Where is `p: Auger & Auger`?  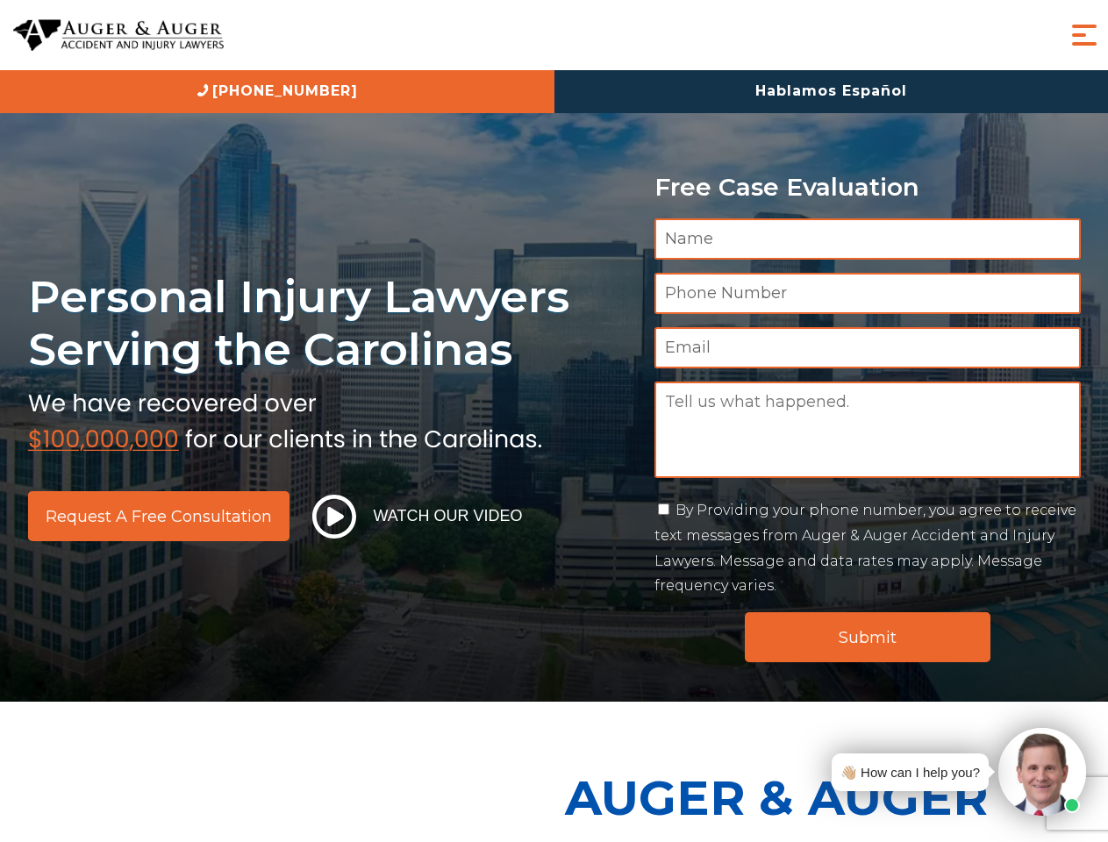 p: Auger & Auger is located at coordinates (832, 797).